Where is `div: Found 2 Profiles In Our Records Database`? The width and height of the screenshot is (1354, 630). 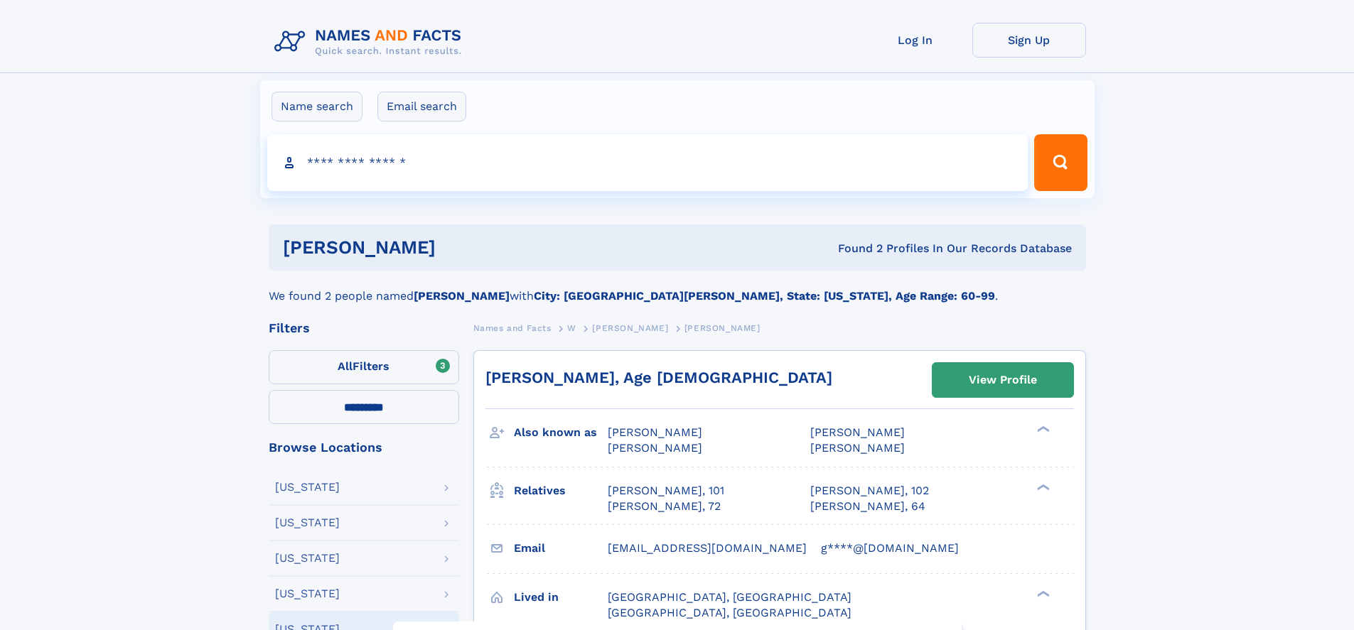 div: Found 2 Profiles In Our Records Database is located at coordinates (854, 249).